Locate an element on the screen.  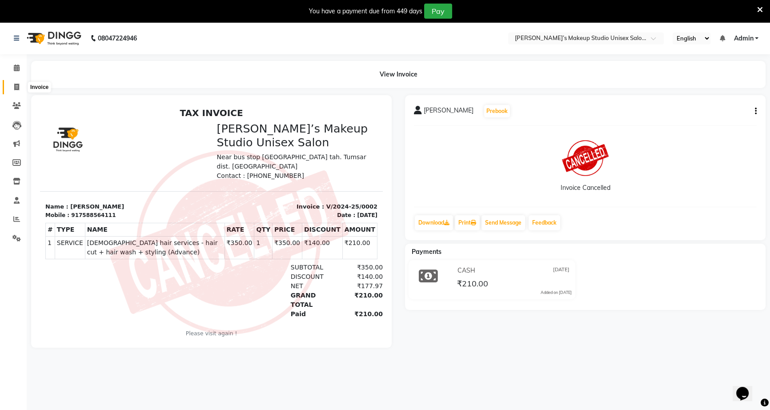
span: Admin is located at coordinates (743, 38).